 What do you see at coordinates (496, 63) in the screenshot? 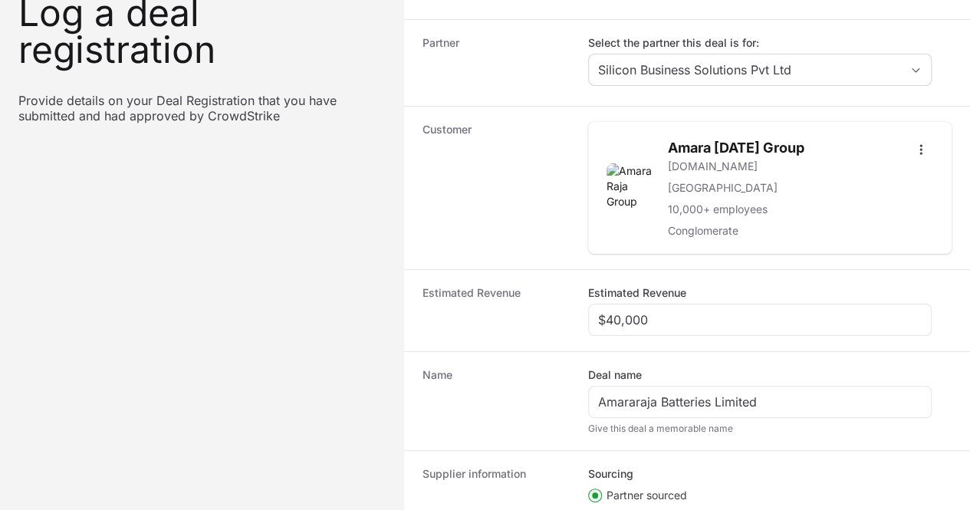
I see `dt: Partner` at bounding box center [496, 63].